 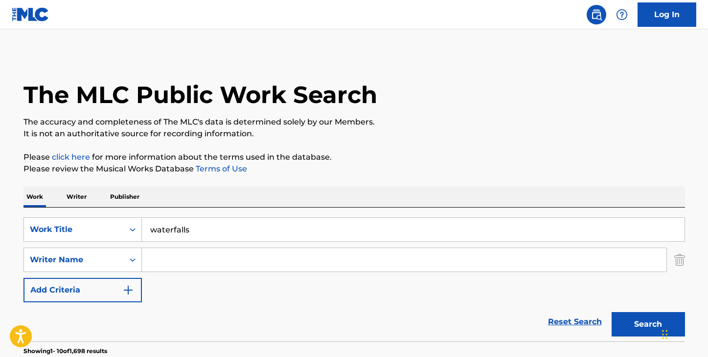 I want to click on p: The accuracy and completeness of The MLC's data is determined solely by our Members., so click(x=354, y=122).